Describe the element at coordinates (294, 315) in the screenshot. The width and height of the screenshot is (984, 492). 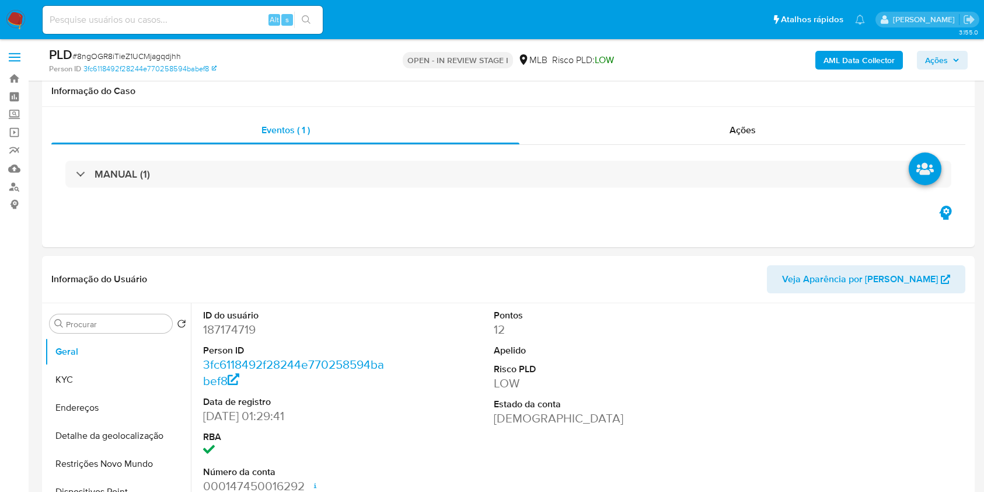
I see `dt: ID do usuário` at that location.